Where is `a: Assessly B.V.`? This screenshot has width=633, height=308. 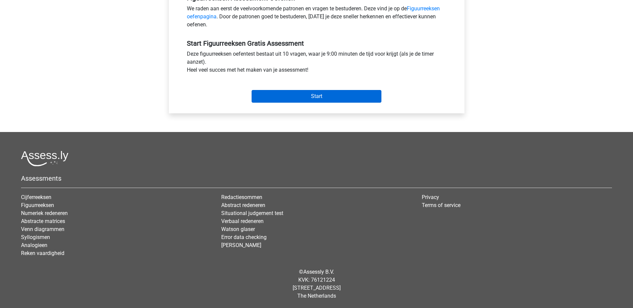 a: Assessly B.V. is located at coordinates (318, 272).